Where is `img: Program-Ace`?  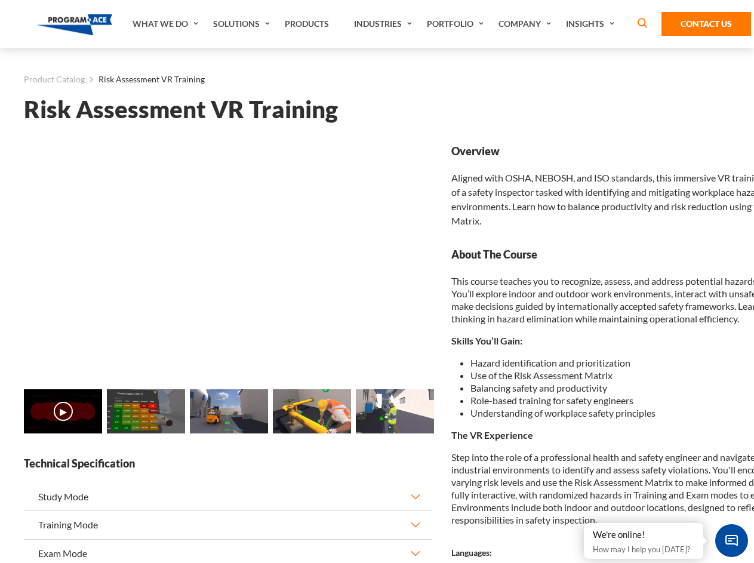
img: Program-Ace is located at coordinates (75, 24).